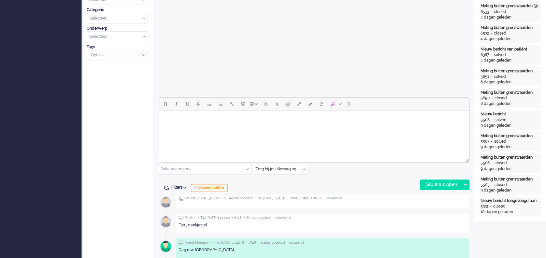 This screenshot has width=546, height=258. Describe the element at coordinates (485, 120) in the screenshot. I see `div: 5508` at that location.